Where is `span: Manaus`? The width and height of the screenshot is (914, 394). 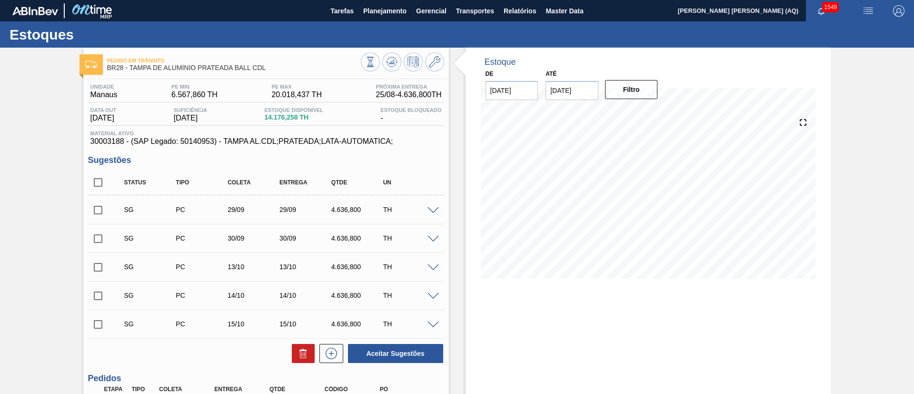
span: Manaus is located at coordinates (104, 95).